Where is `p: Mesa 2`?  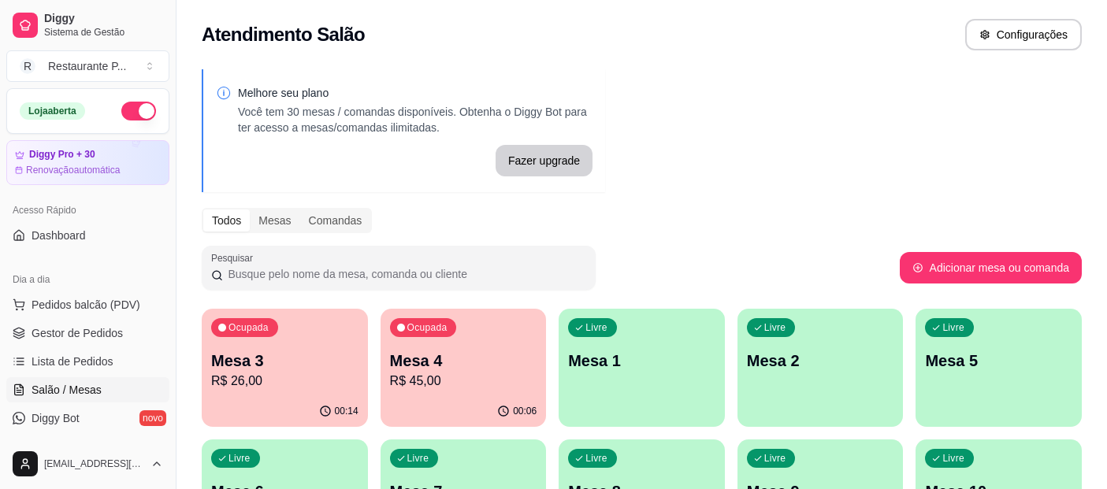
p: Mesa 2 is located at coordinates (820, 361).